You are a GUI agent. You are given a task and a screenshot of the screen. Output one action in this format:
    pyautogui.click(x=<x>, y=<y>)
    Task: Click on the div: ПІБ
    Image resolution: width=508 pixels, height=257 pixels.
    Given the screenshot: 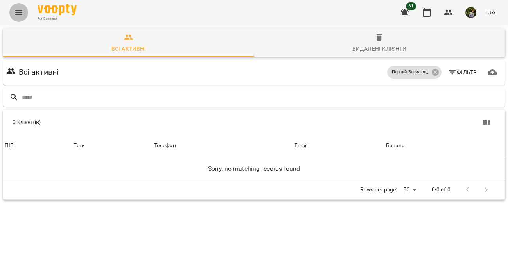 What is the action you would take?
    pyautogui.click(x=9, y=146)
    